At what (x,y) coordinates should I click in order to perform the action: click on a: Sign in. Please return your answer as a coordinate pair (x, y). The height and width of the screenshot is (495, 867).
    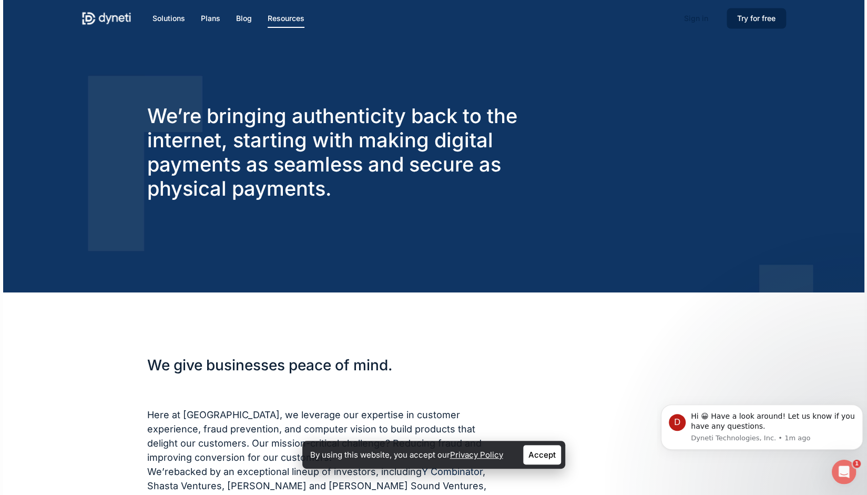
    Looking at the image, I should click on (696, 18).